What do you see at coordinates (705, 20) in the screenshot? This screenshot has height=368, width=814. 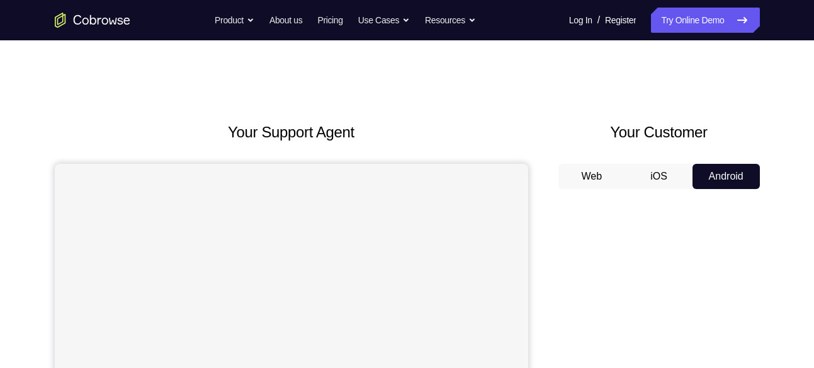 I see `a: Try Online Demo` at bounding box center [705, 20].